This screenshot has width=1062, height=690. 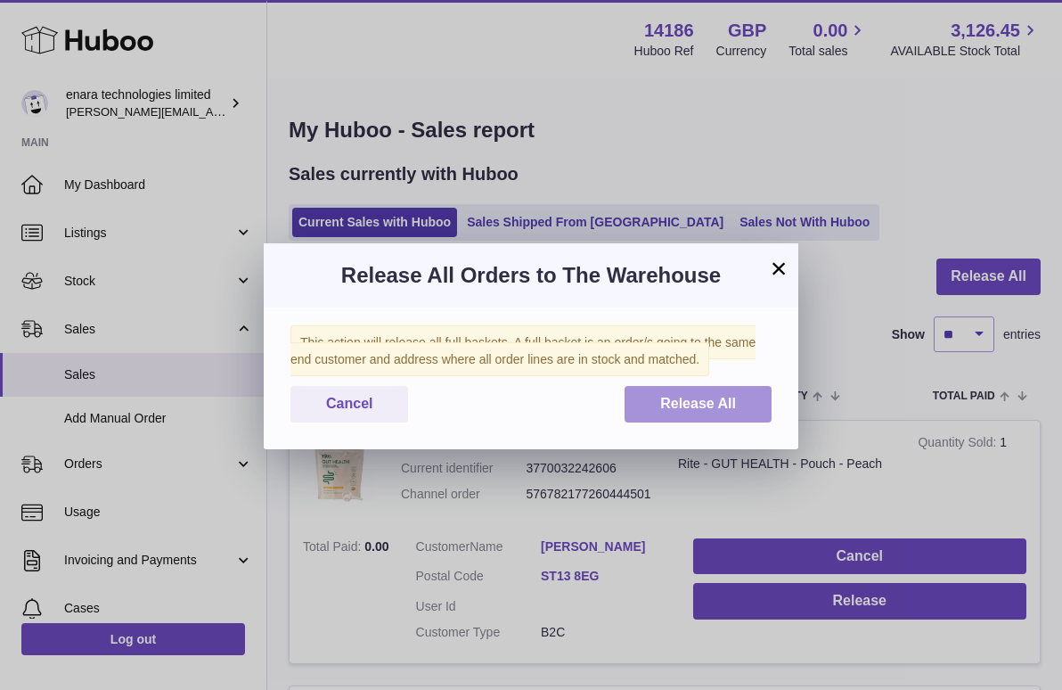 What do you see at coordinates (523, 350) in the screenshot?
I see `span: This action will release all full baskets. A full basket is an order/s going to the same end cust...` at bounding box center [523, 350].